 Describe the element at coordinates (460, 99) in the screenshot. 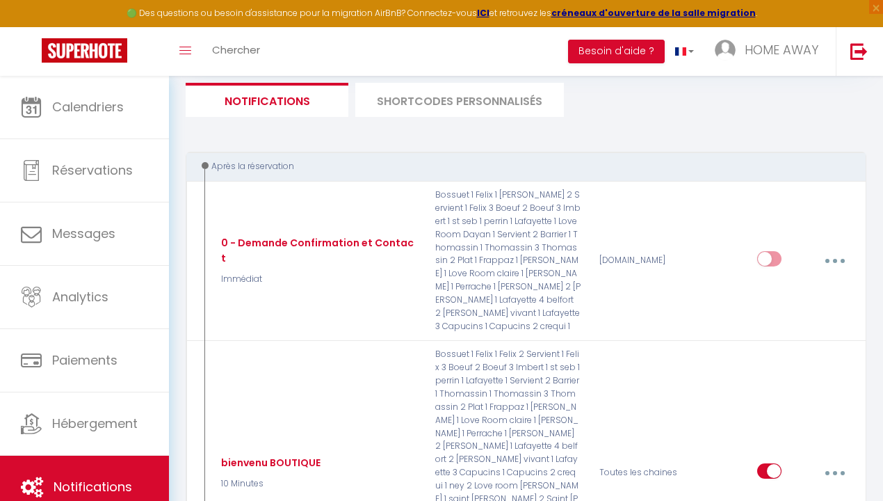

I see `li: SHORTCODES PERSONNALISÉS` at that location.